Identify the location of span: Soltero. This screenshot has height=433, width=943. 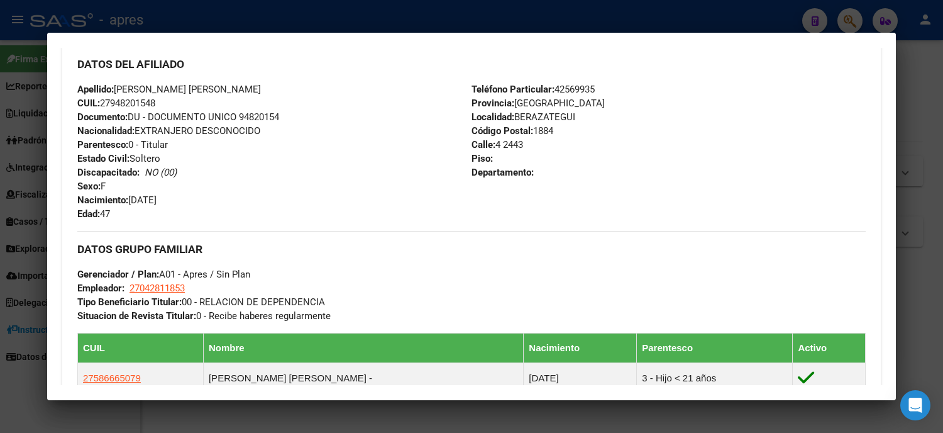
(119, 158).